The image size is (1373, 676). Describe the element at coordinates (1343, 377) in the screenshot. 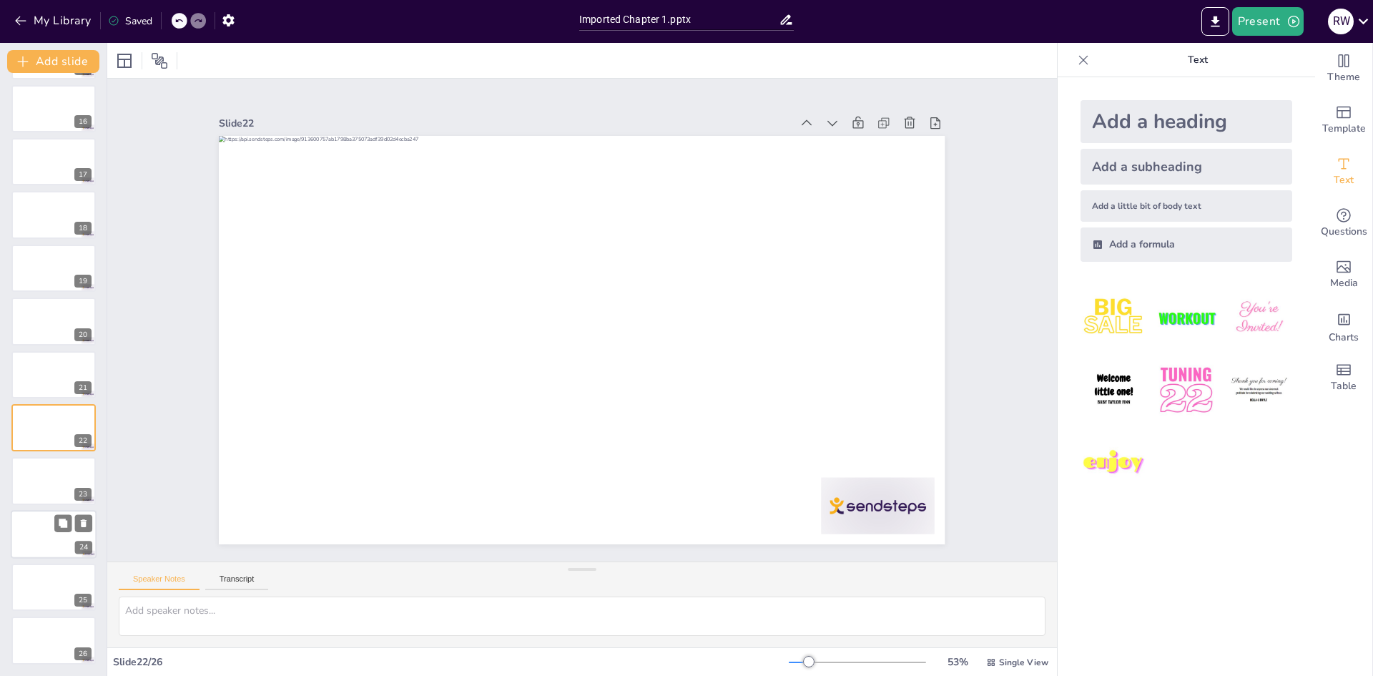

I see `div: Add a table` at that location.